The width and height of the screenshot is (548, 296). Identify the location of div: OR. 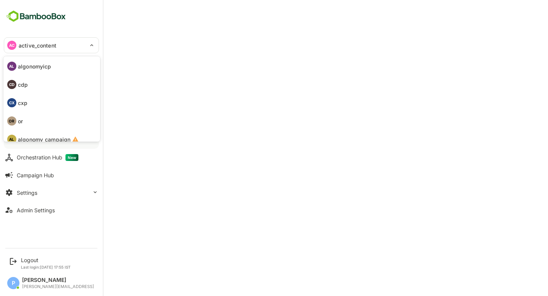
(12, 121).